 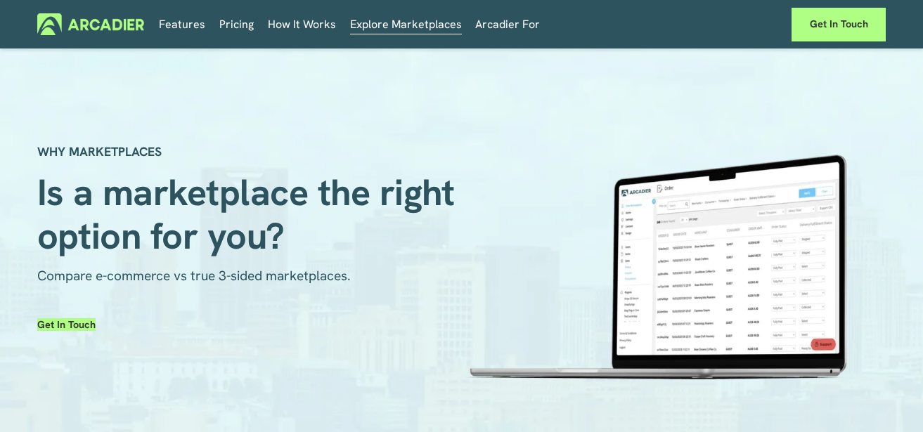 What do you see at coordinates (508, 25) in the screenshot?
I see `span: Arcadier For` at bounding box center [508, 25].